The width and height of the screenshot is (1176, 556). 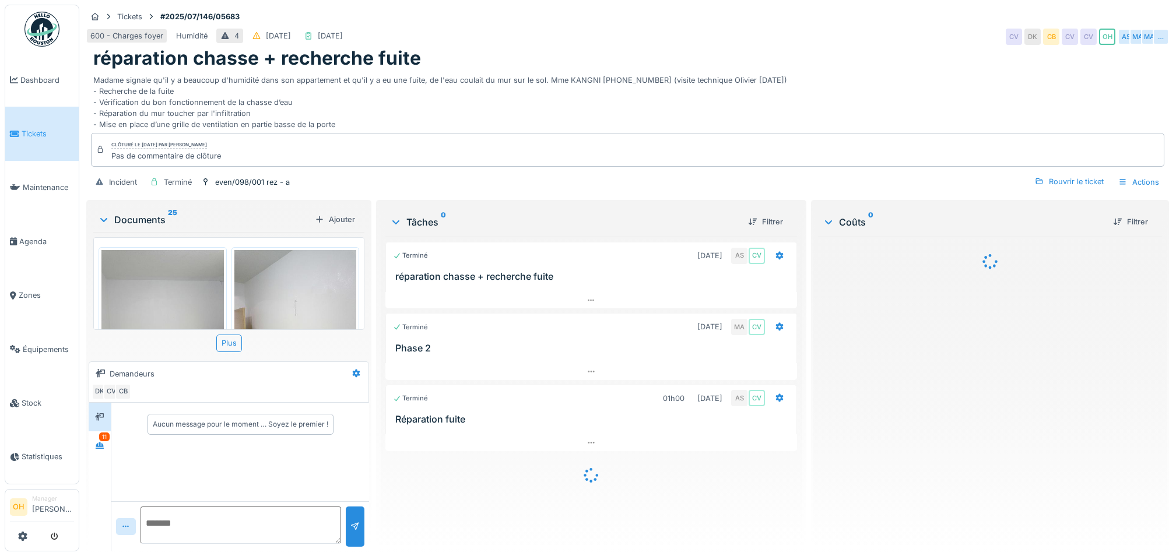 What do you see at coordinates (594, 419) in the screenshot?
I see `h3: Réparation fuite` at bounding box center [594, 419].